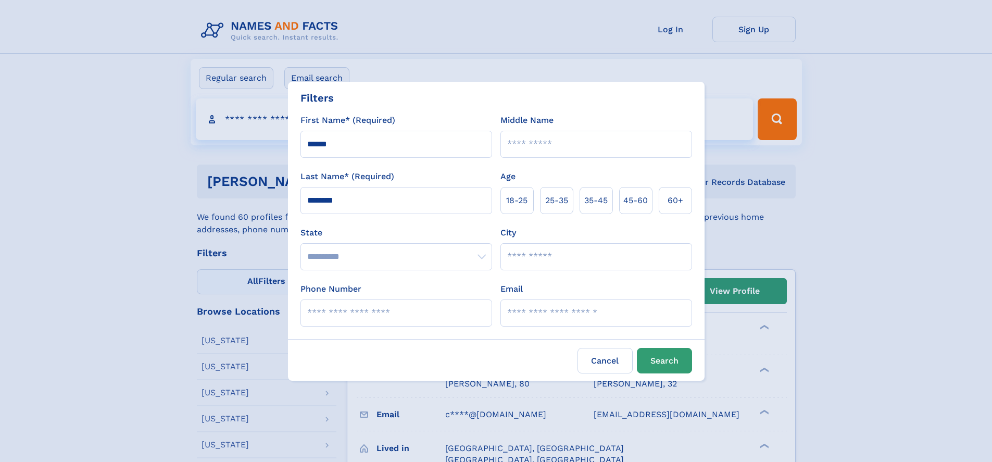  Describe the element at coordinates (596, 201) in the screenshot. I see `span: 35‑45` at that location.